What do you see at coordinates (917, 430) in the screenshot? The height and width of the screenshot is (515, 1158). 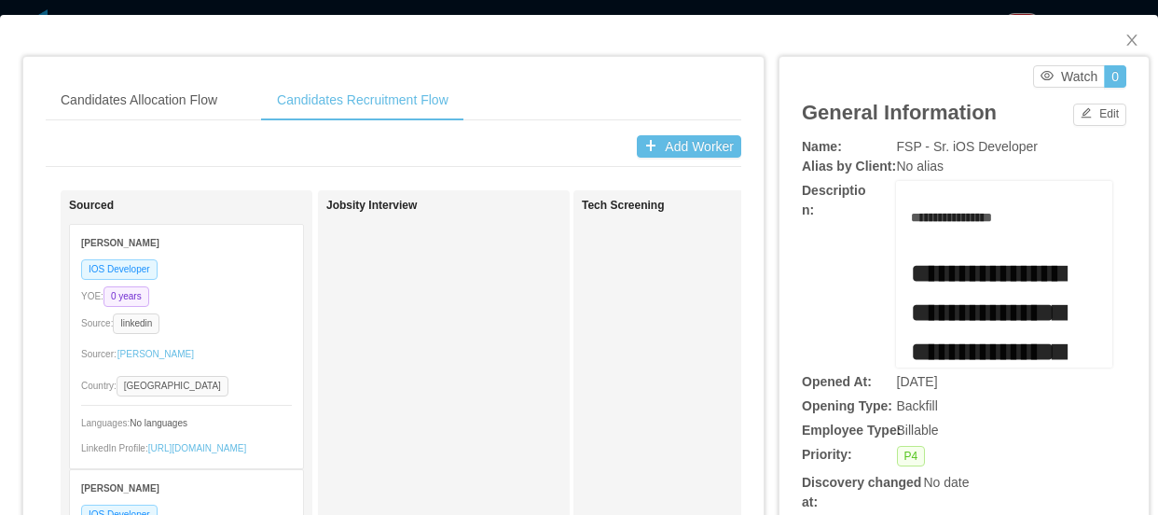 I see `span: Billable` at bounding box center [917, 430].